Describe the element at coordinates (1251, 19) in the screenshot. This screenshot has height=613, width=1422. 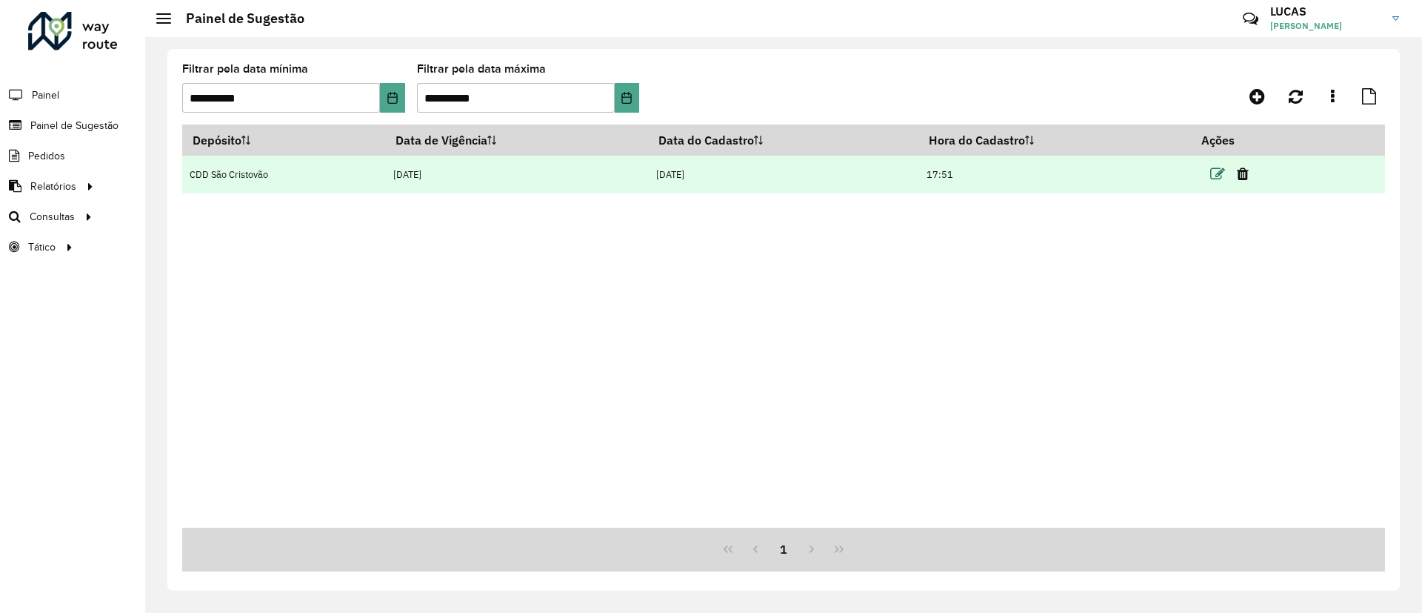
I see `a: Contato Rápido` at that location.